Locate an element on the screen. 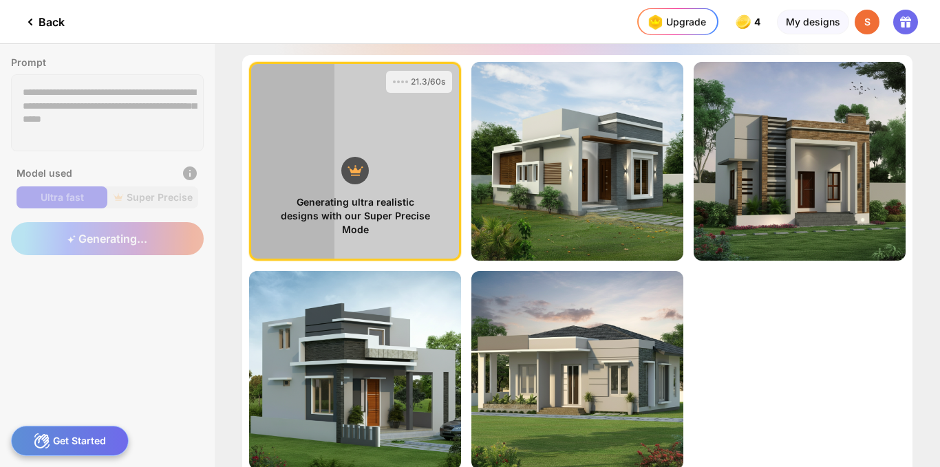 This screenshot has width=940, height=467. div: Get Started is located at coordinates (70, 441).